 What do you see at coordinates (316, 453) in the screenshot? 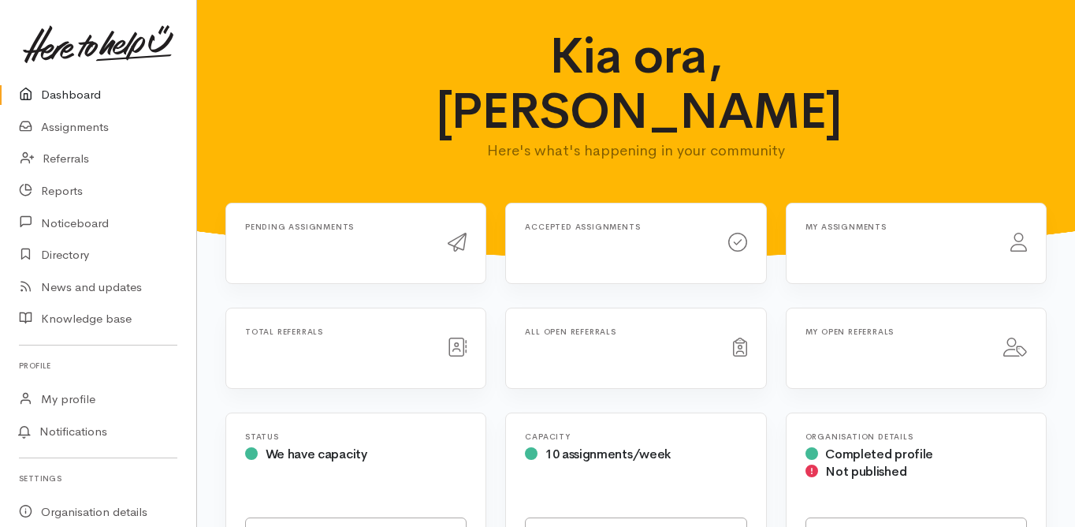
I see `span: We have capacity` at bounding box center [316, 453].